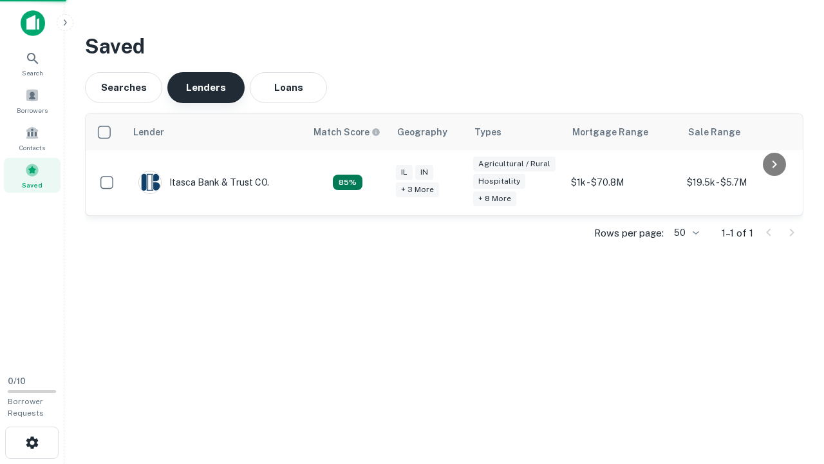 The image size is (824, 464). I want to click on div: IN, so click(424, 172).